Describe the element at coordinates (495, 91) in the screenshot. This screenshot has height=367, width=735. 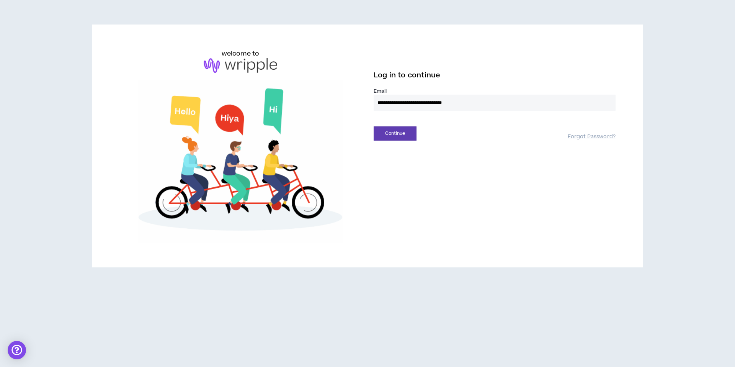
I see `label: Email` at that location.